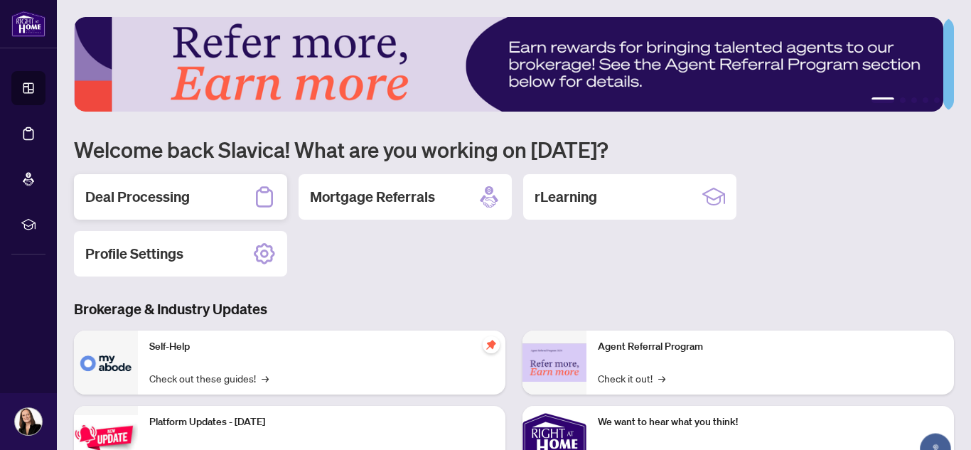 This screenshot has height=450, width=971. Describe the element at coordinates (770, 347) in the screenshot. I see `p: Agent Referral Program` at that location.